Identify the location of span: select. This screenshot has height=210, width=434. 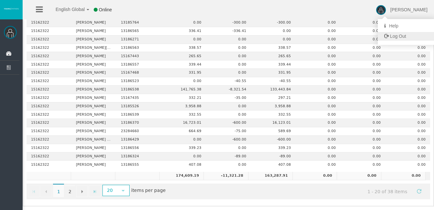
(123, 190).